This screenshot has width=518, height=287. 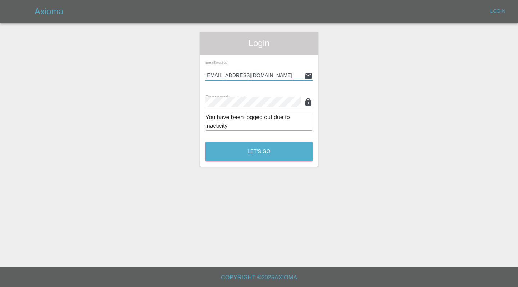 What do you see at coordinates (226, 97) in the screenshot?
I see `span: Password` at bounding box center [226, 97].